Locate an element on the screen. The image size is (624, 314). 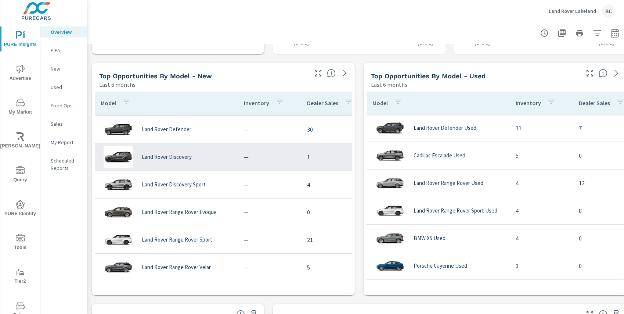
p: Land Rover Defender is located at coordinates (166, 129).